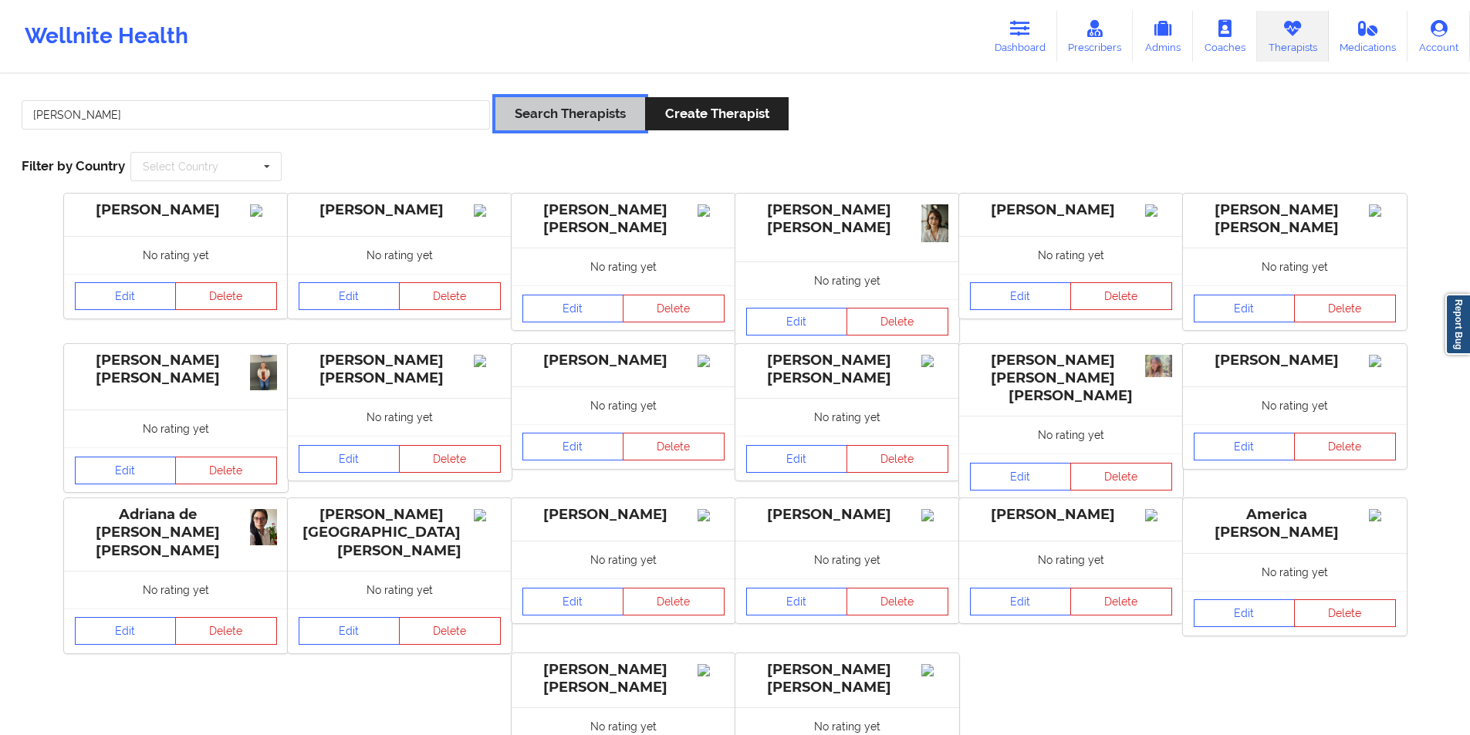 Image resolution: width=1470 pixels, height=735 pixels. I want to click on a: Account, so click(1438, 36).